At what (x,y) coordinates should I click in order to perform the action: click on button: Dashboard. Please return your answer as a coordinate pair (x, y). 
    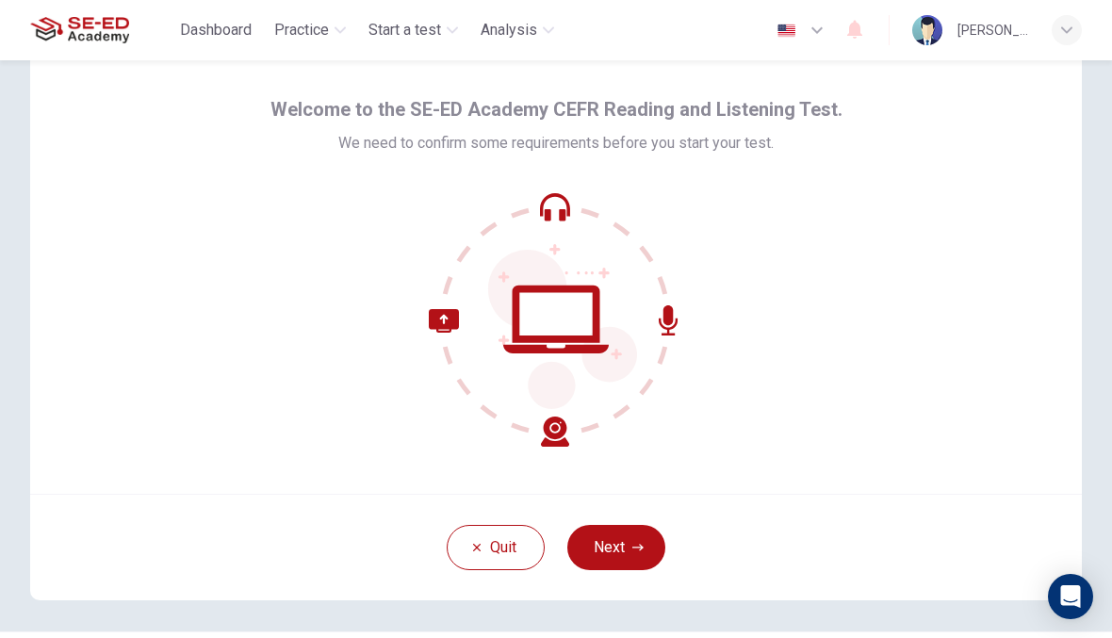
    Looking at the image, I should click on (216, 30).